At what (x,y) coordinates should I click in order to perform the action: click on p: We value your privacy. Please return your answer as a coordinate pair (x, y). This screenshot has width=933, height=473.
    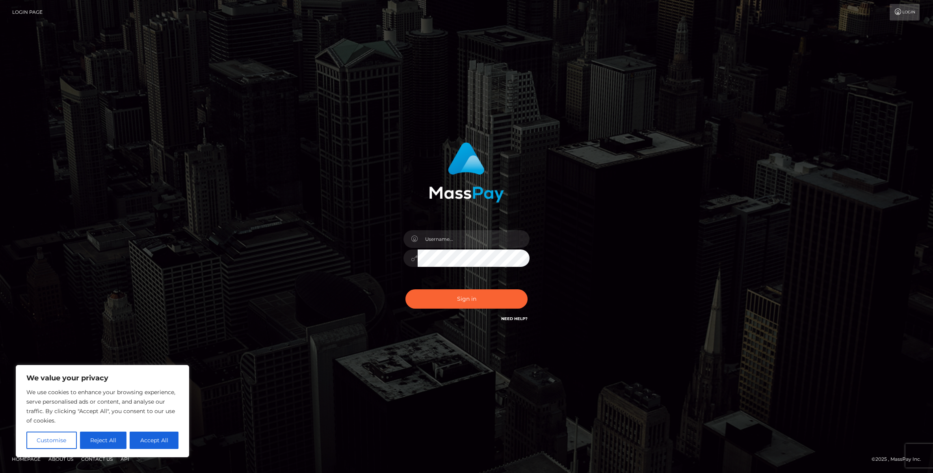
    Looking at the image, I should click on (102, 378).